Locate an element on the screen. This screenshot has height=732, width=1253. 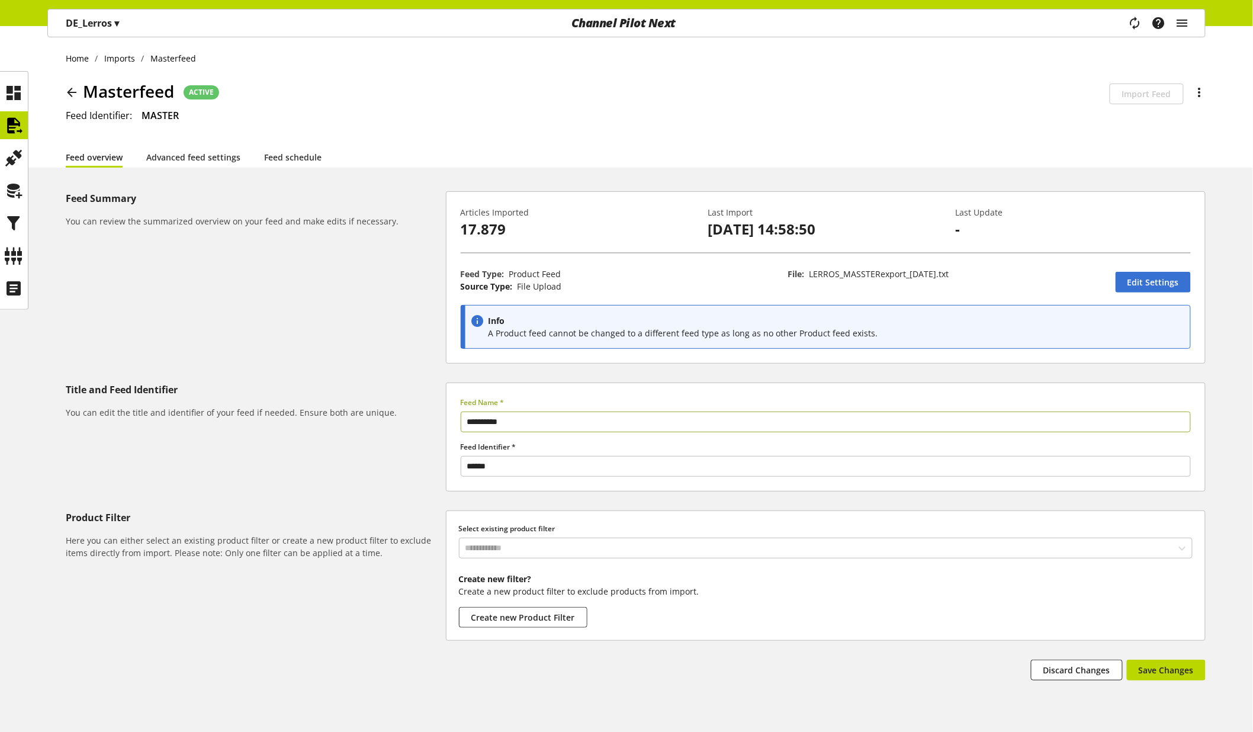
span: Import Feed is located at coordinates (1147, 94).